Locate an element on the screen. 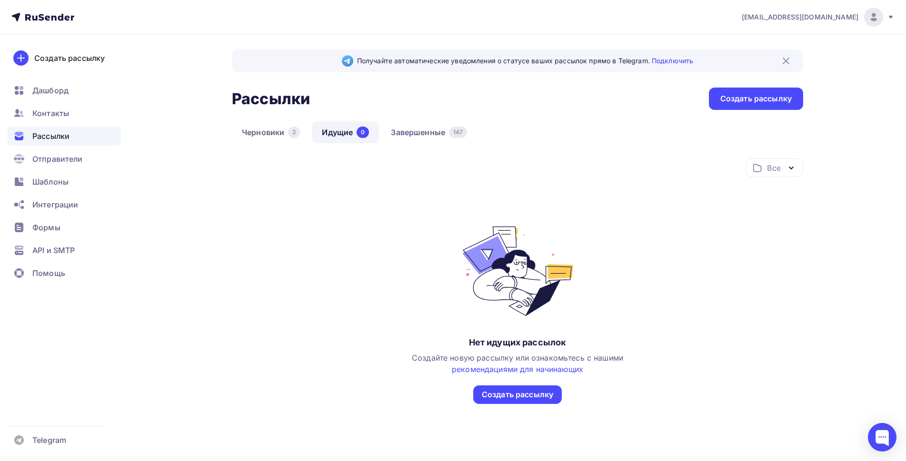  a: Формы is located at coordinates (64, 228).